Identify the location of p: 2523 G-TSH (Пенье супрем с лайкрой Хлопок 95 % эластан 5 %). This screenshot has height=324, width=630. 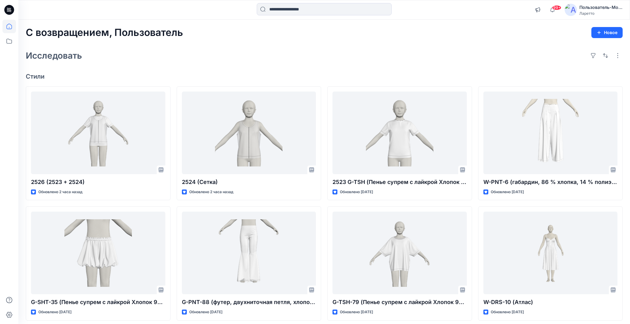
(400, 182).